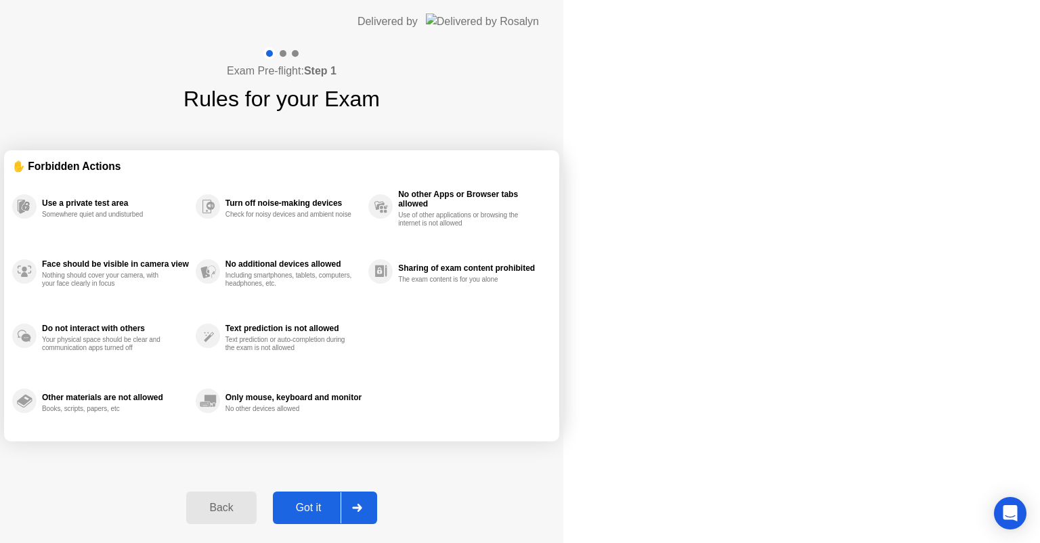 Image resolution: width=1040 pixels, height=543 pixels. I want to click on div: Text prediction is not allowed, so click(293, 328).